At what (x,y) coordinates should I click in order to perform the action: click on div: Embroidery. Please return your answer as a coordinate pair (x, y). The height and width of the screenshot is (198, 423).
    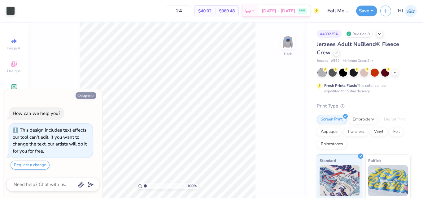
    Looking at the image, I should click on (363, 120).